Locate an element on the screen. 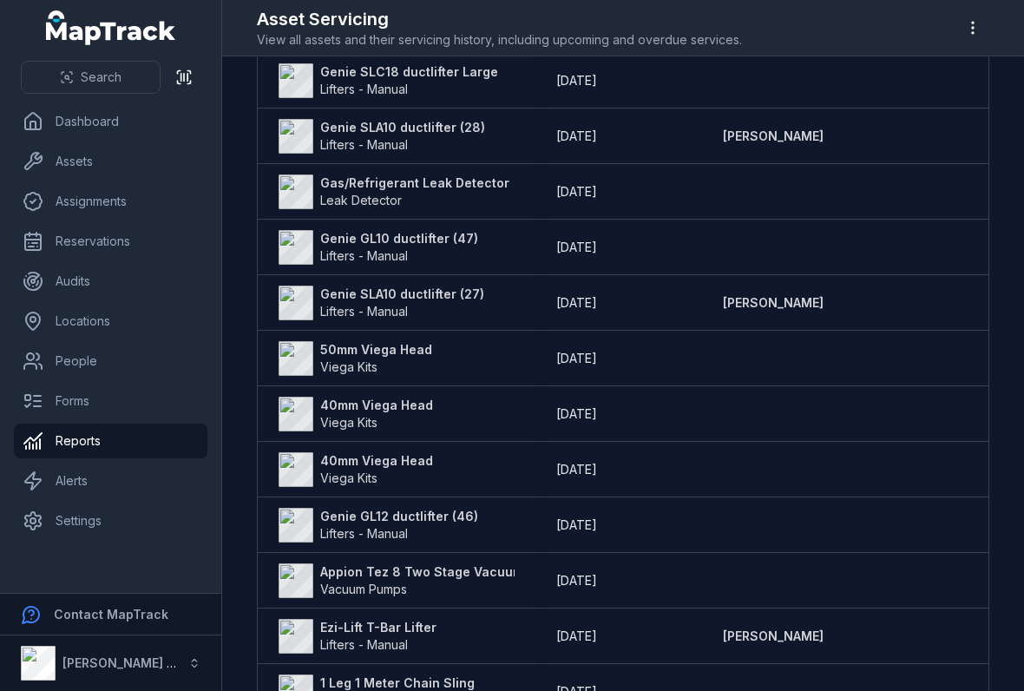 This screenshot has height=691, width=1024. a: Ezi-Lift T-Bar LifterLifters - Manual is located at coordinates (357, 636).